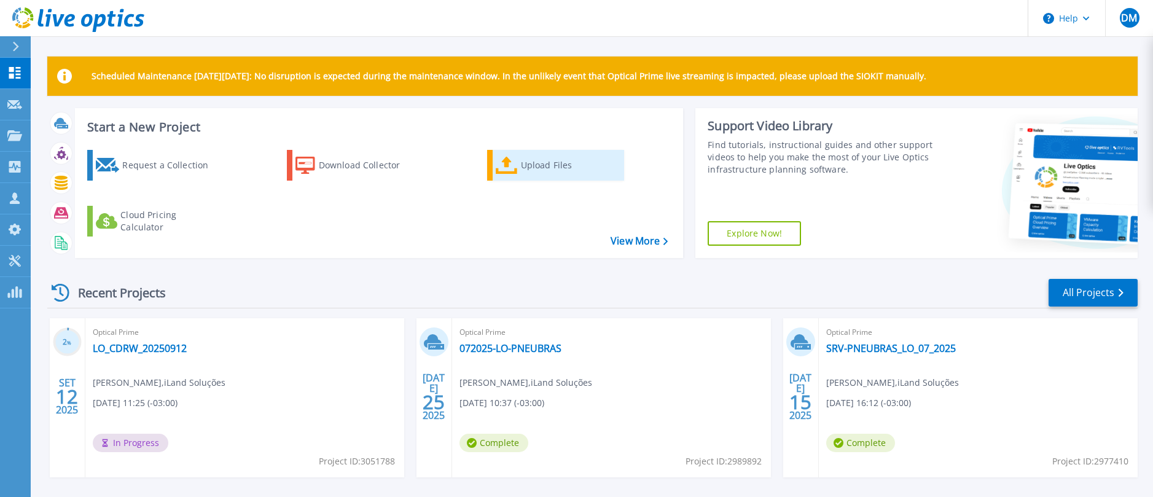 The image size is (1153, 497). I want to click on span: Project ID: 2989892, so click(724, 461).